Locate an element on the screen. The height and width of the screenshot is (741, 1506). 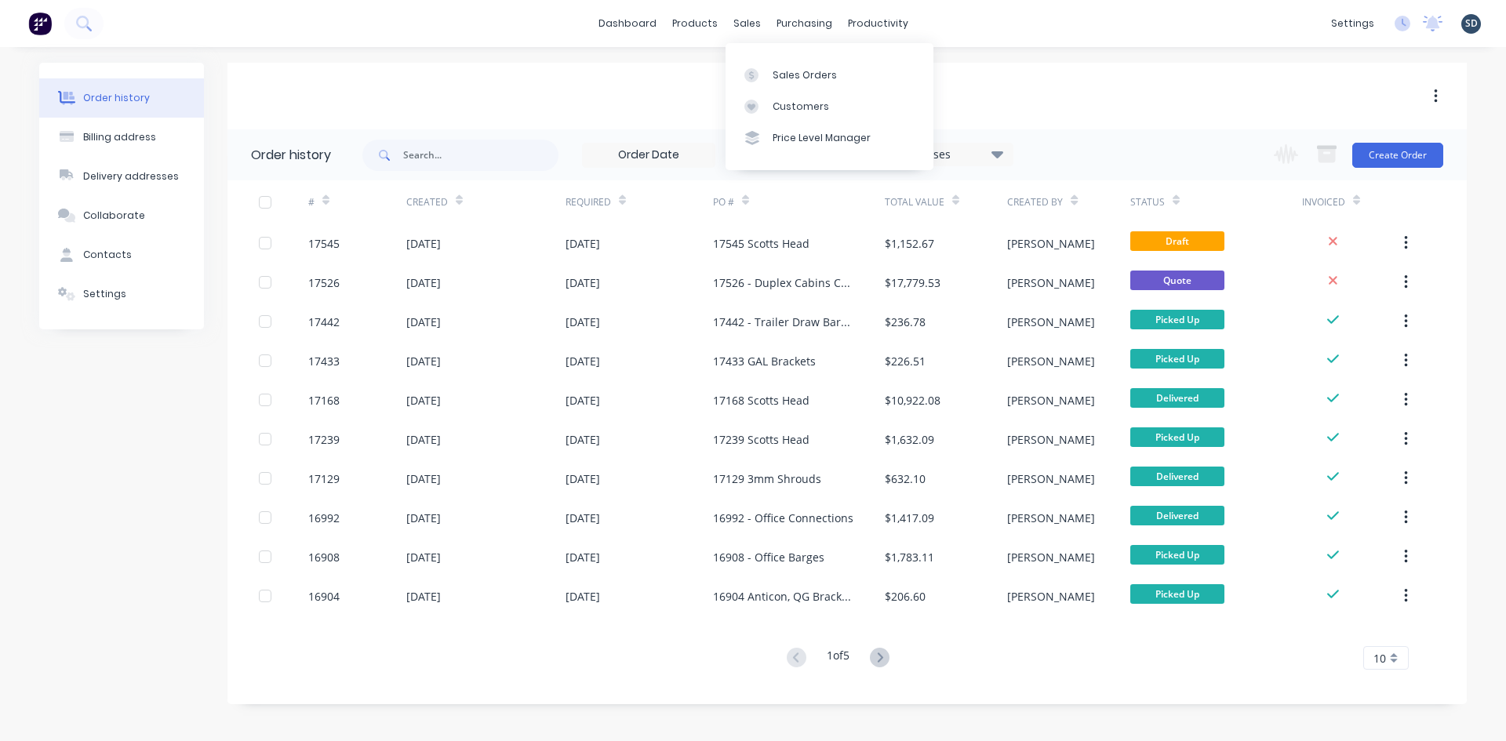
img: Factory is located at coordinates (40, 24).